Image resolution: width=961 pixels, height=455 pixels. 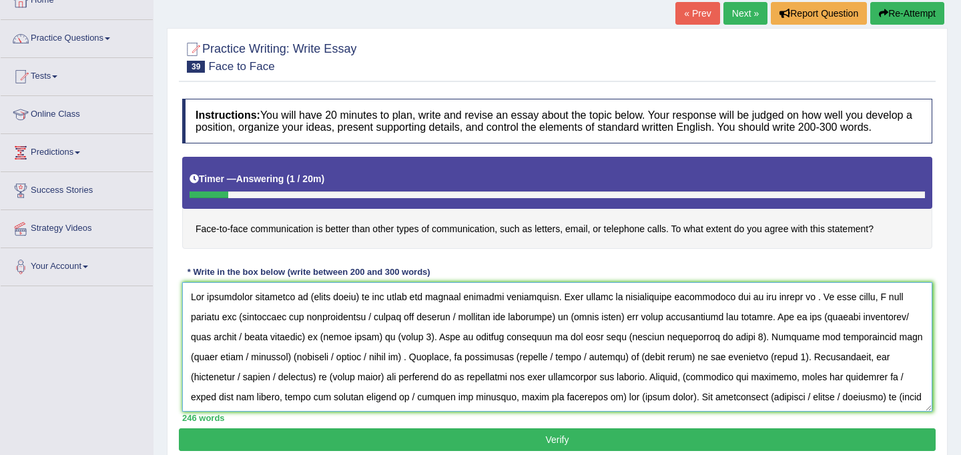 What do you see at coordinates (269, 56) in the screenshot?
I see `h2: Practice Writing: Write Essay` at bounding box center [269, 56].